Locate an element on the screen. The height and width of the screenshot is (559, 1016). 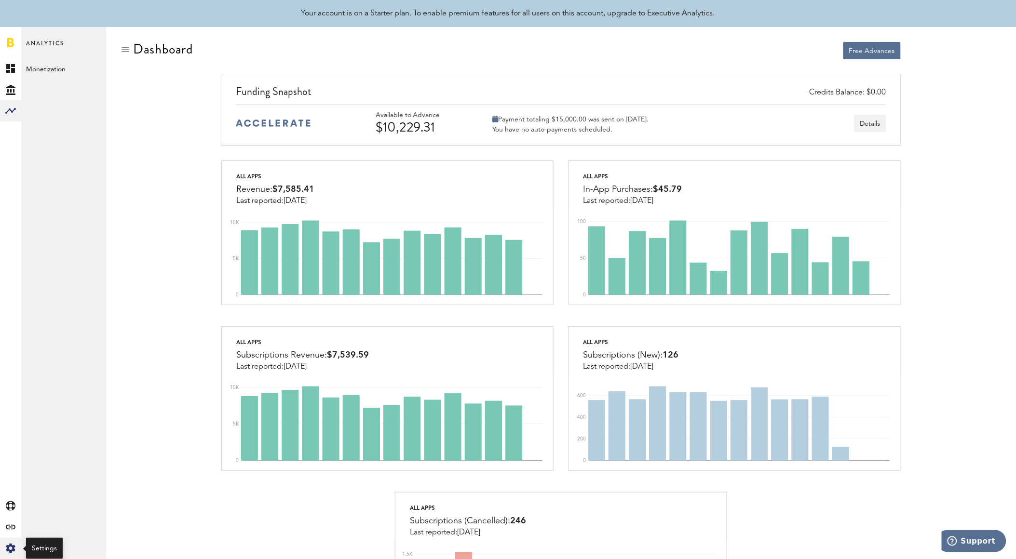
div: Subscriptions (Cancelled): is located at coordinates (468, 521).